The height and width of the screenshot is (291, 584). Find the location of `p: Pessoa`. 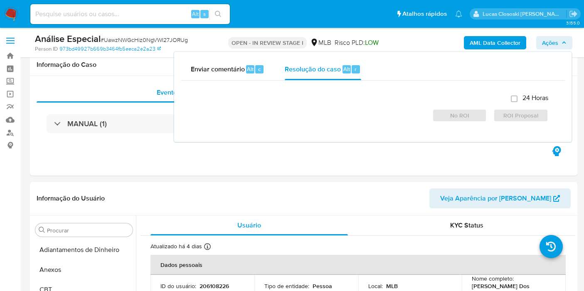

p: Pessoa is located at coordinates (322, 286).